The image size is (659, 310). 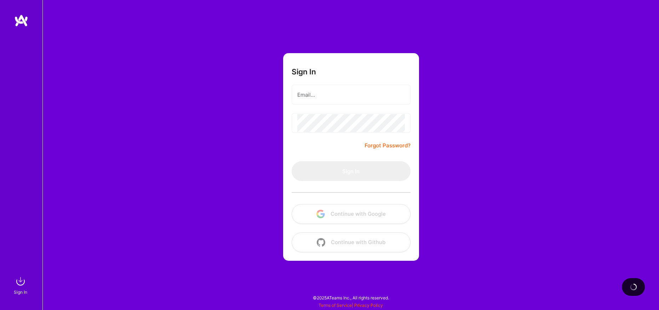 I want to click on button: Continue with Google, so click(x=351, y=214).